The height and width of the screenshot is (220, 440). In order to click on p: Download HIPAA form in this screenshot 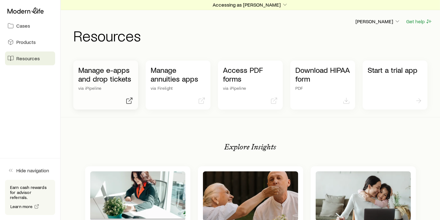, I will do `click(323, 74)`.